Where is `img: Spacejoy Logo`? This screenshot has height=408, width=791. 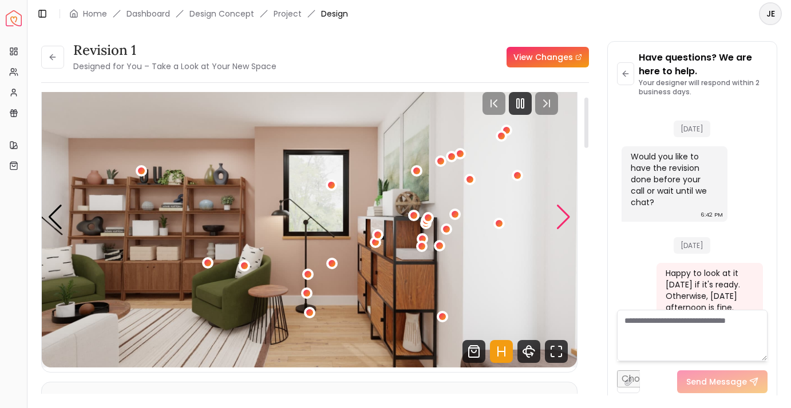 img: Spacejoy Logo is located at coordinates (14, 18).